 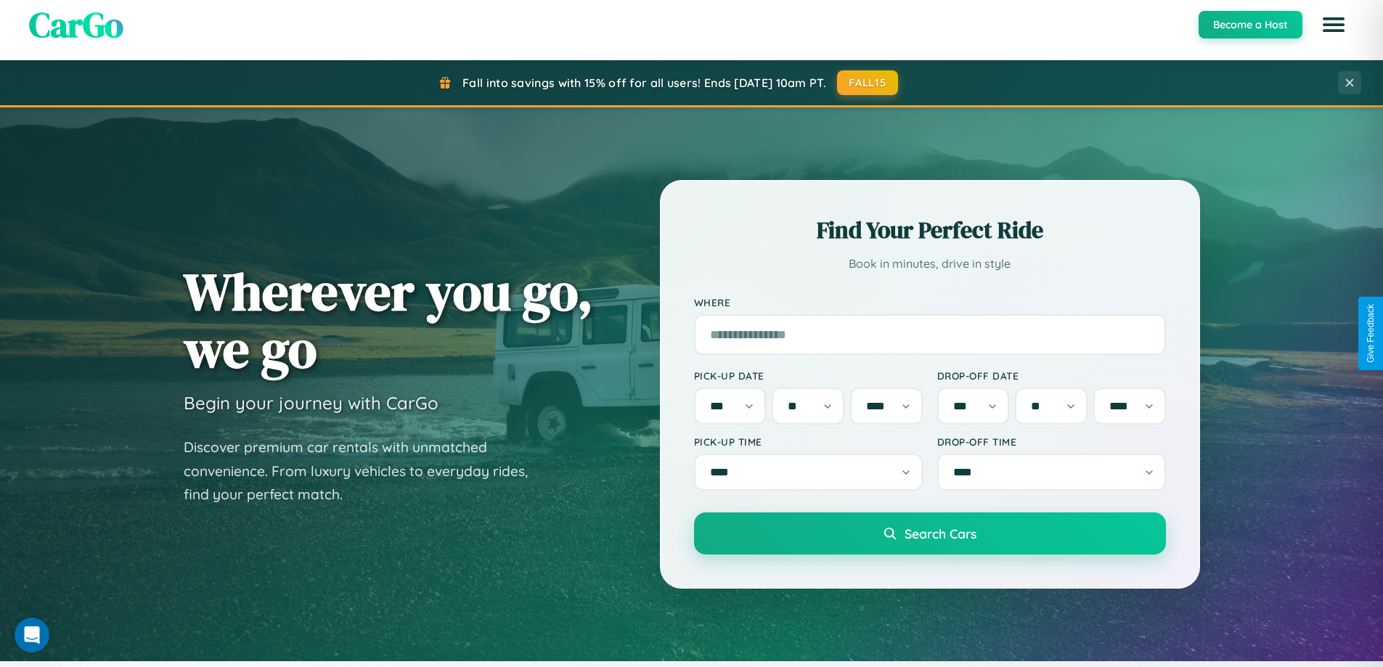 What do you see at coordinates (930, 264) in the screenshot?
I see `p: Book in minutes, drive in style` at bounding box center [930, 264].